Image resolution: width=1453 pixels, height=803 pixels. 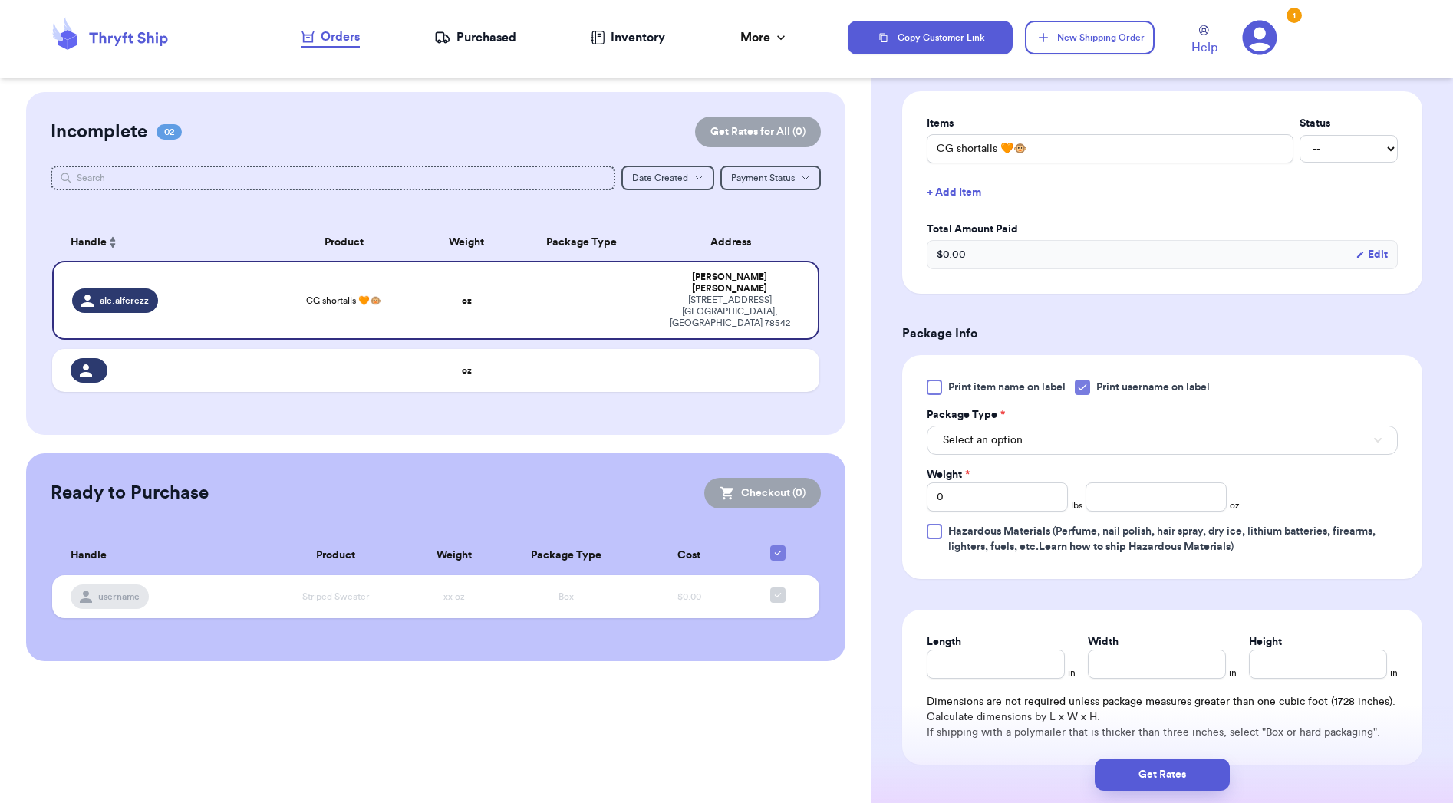 What do you see at coordinates (1265, 642) in the screenshot?
I see `label: Height` at bounding box center [1265, 642].